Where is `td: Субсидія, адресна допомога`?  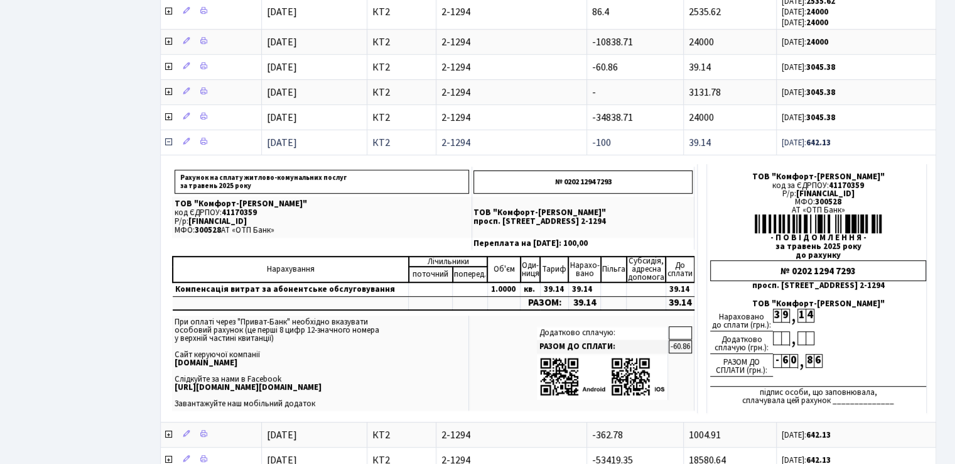
td: Субсидія, адресна допомога is located at coordinates (646, 269).